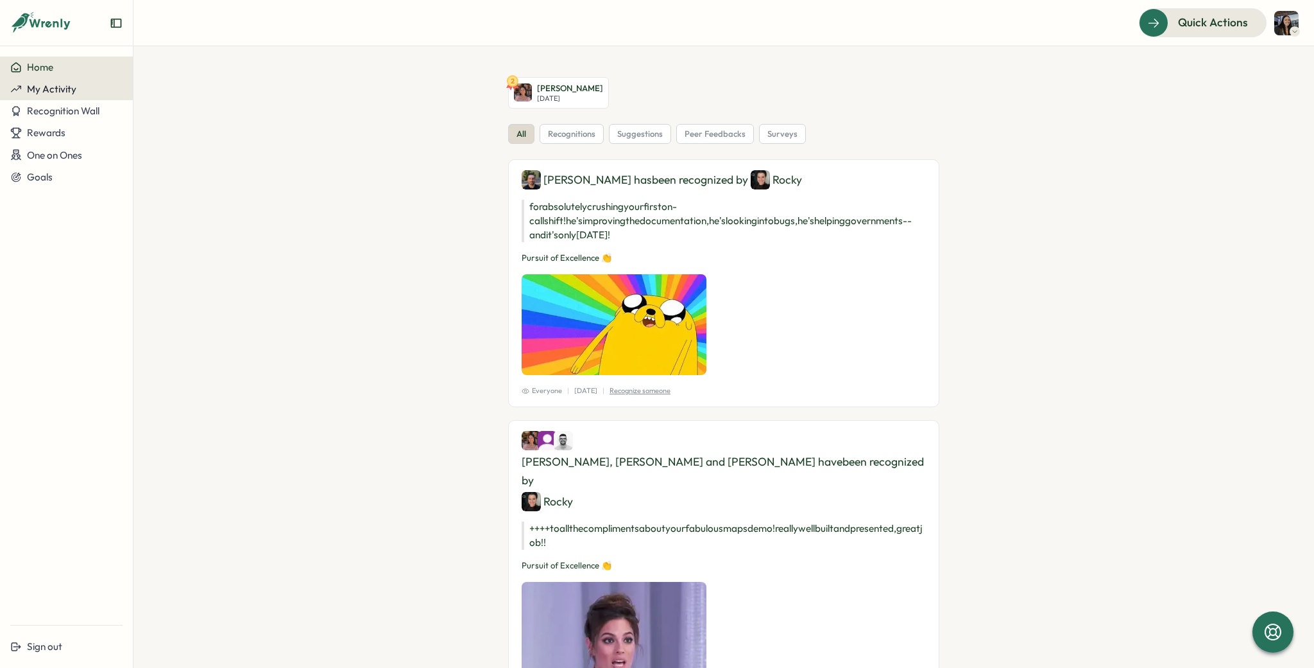 This screenshot has width=1314, height=668. Describe the element at coordinates (513, 81) in the screenshot. I see `text: 2` at that location.